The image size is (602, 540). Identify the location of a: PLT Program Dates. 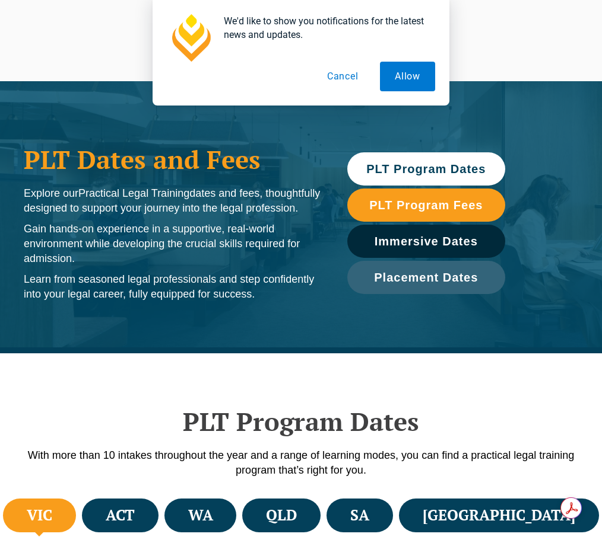
(426, 169).